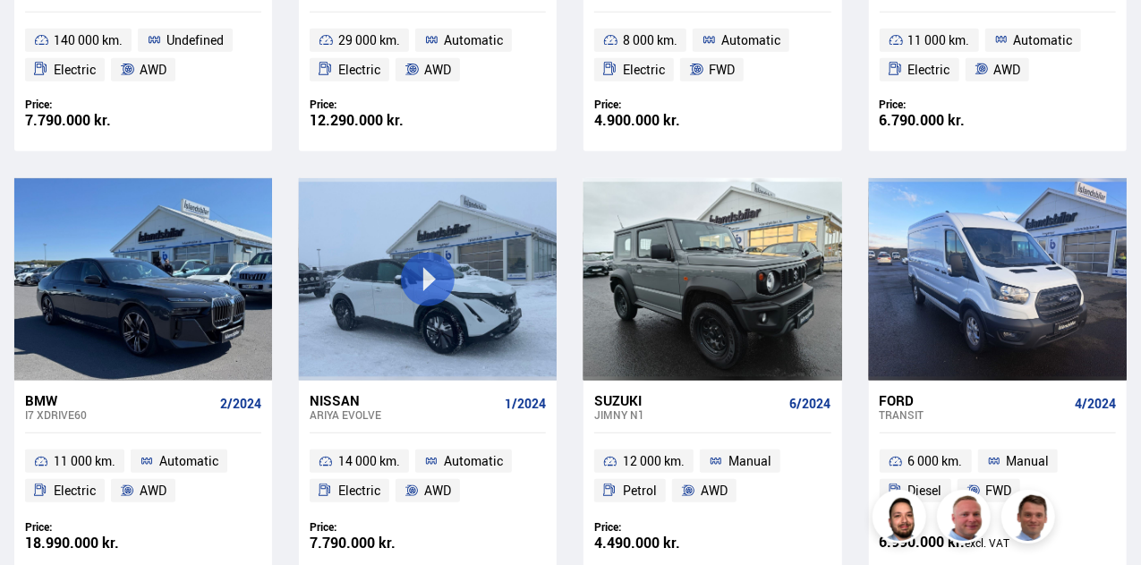 This screenshot has width=1141, height=565. What do you see at coordinates (939, 120) in the screenshot?
I see `div: 6.790.000 kr.` at bounding box center [939, 120].